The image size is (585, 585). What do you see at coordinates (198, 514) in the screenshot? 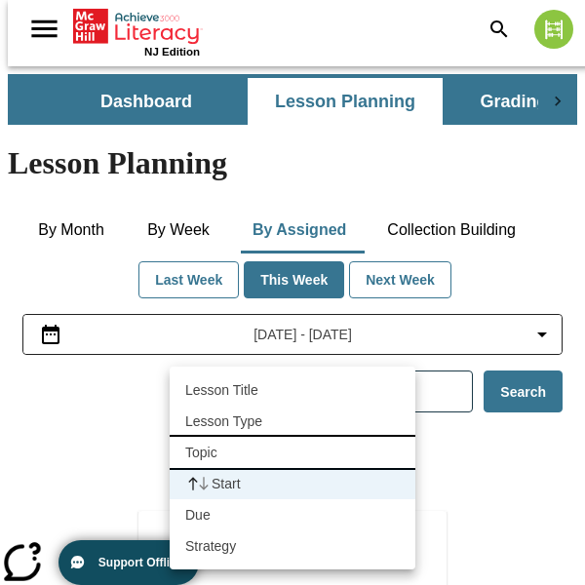
I see `p: Due` at bounding box center [198, 514].